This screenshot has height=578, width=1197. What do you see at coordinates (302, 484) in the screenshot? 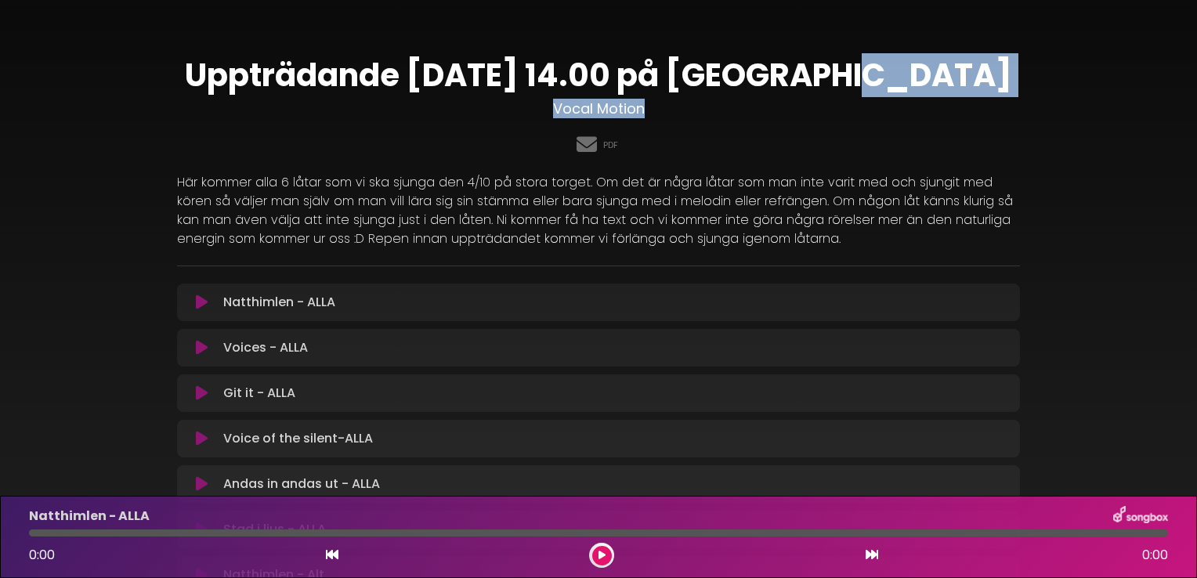
I see `p: Andas in andas ut - ALLA` at bounding box center [302, 484].